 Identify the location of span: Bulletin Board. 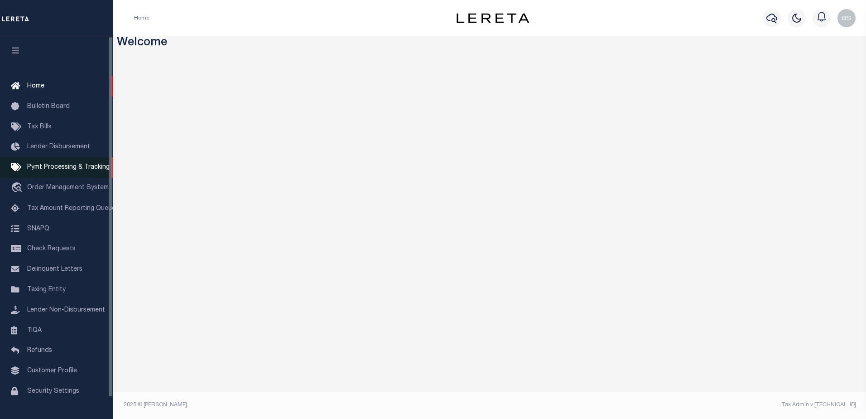
(48, 106).